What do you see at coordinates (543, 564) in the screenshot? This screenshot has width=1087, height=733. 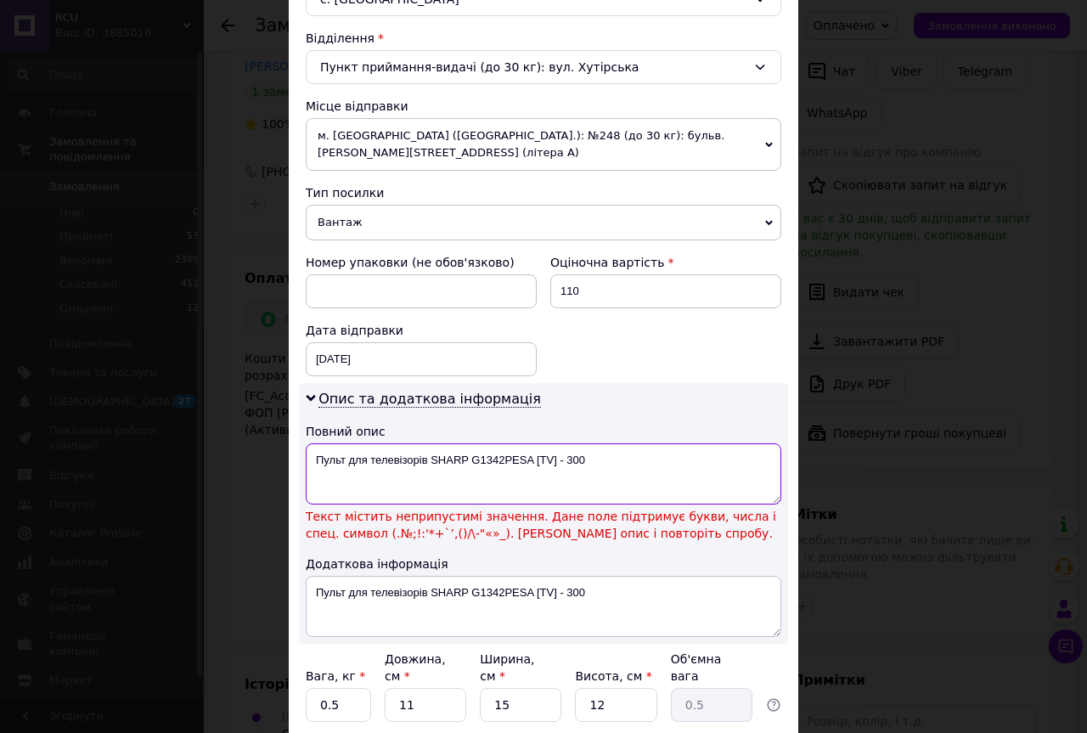 I see `div: Додаткова інформація` at bounding box center [543, 564].